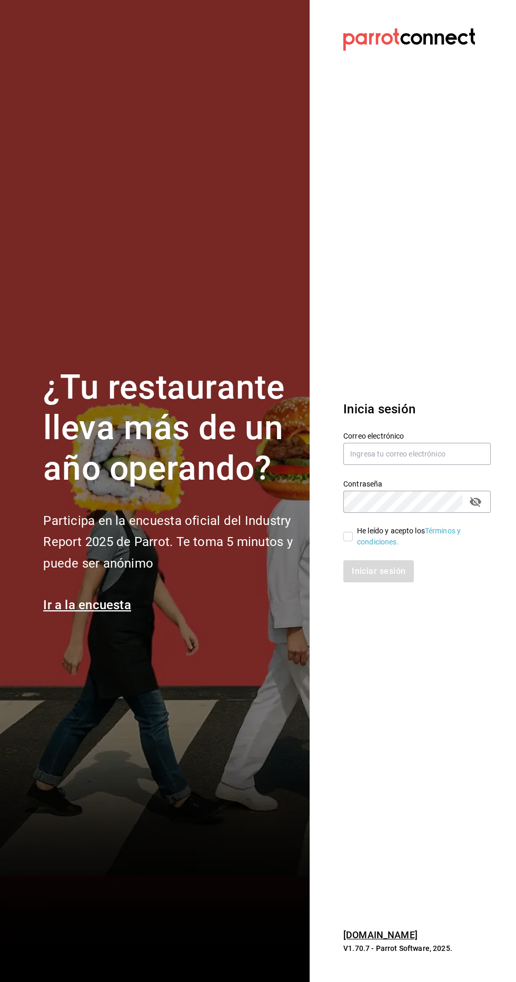  What do you see at coordinates (417, 948) in the screenshot?
I see `p: V1.70.7 - Parrot Software, 2025.` at bounding box center [417, 948].